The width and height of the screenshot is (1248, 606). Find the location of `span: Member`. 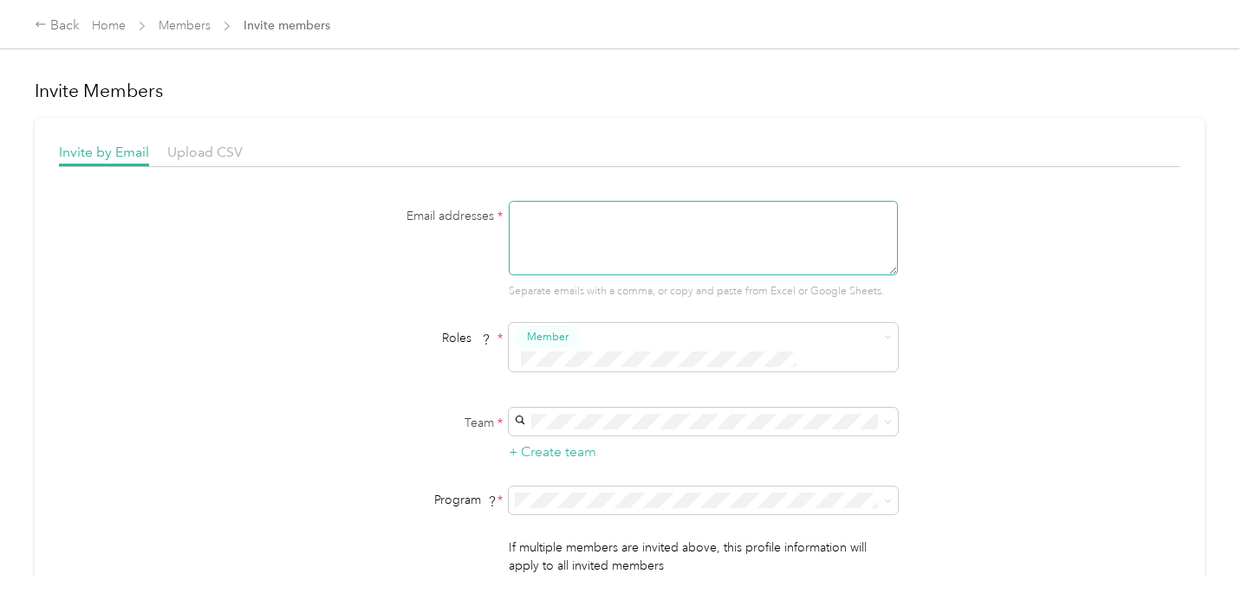

span: Member is located at coordinates (548, 337).